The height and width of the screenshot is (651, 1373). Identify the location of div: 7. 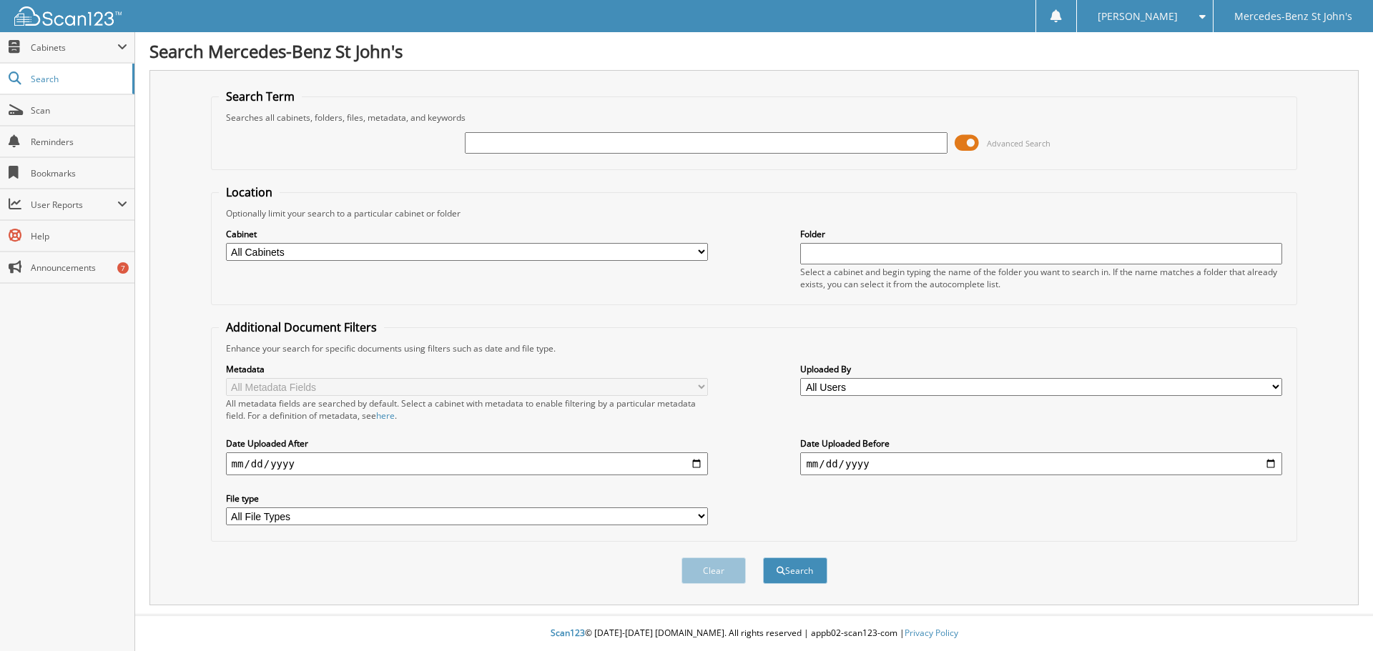
(123, 268).